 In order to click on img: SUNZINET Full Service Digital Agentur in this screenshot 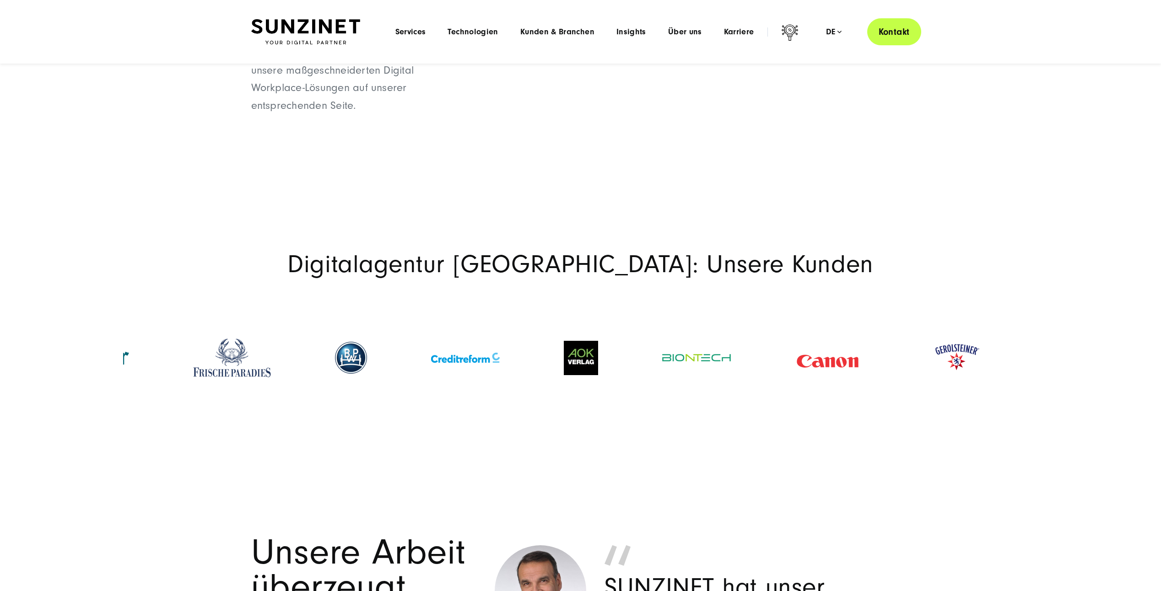, I will do `click(306, 32)`.